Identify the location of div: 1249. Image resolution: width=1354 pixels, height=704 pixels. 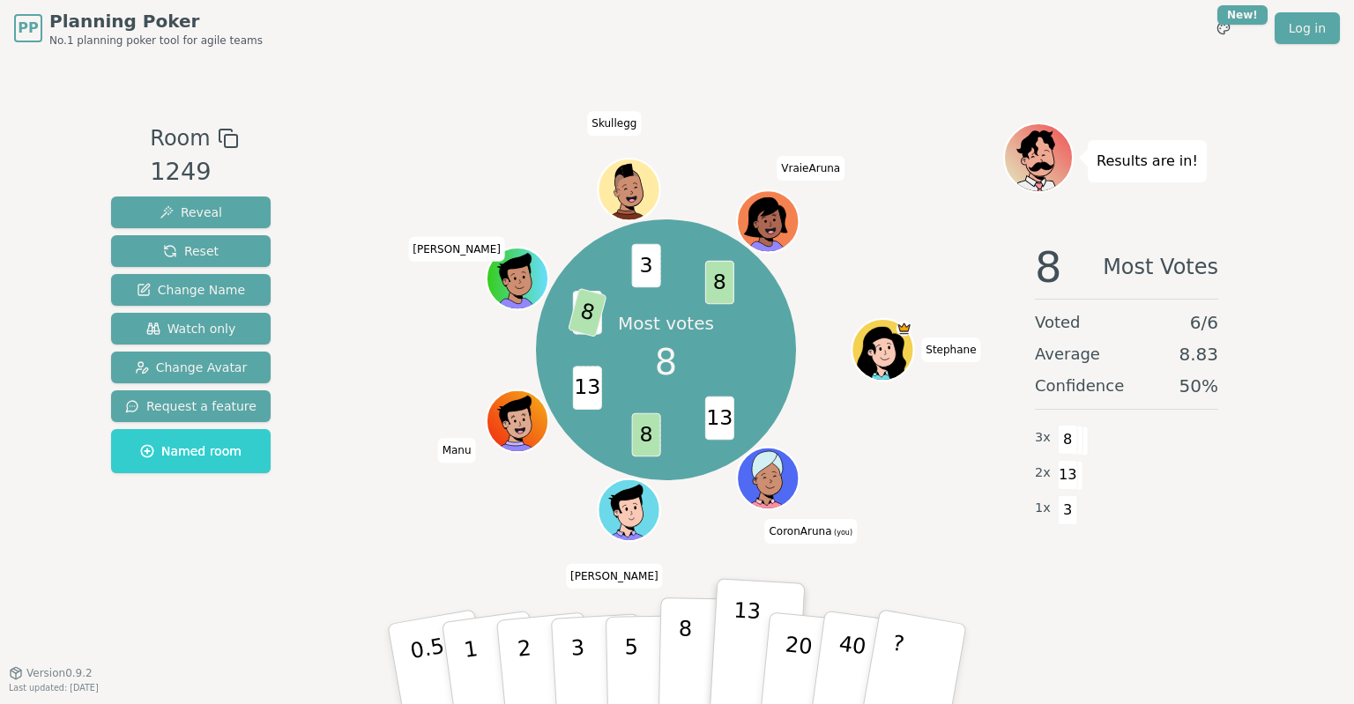
(194, 172).